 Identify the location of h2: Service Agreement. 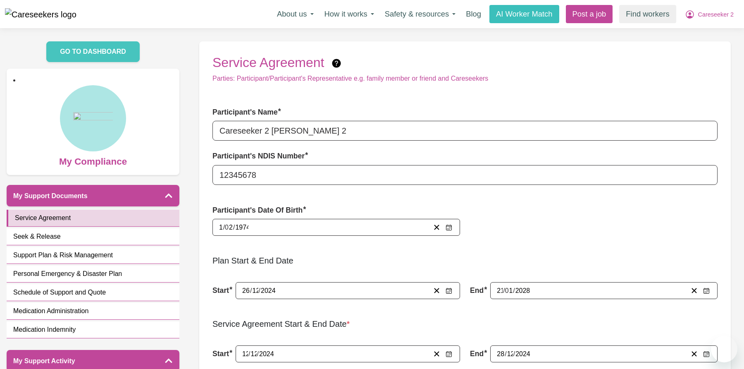
(465, 62).